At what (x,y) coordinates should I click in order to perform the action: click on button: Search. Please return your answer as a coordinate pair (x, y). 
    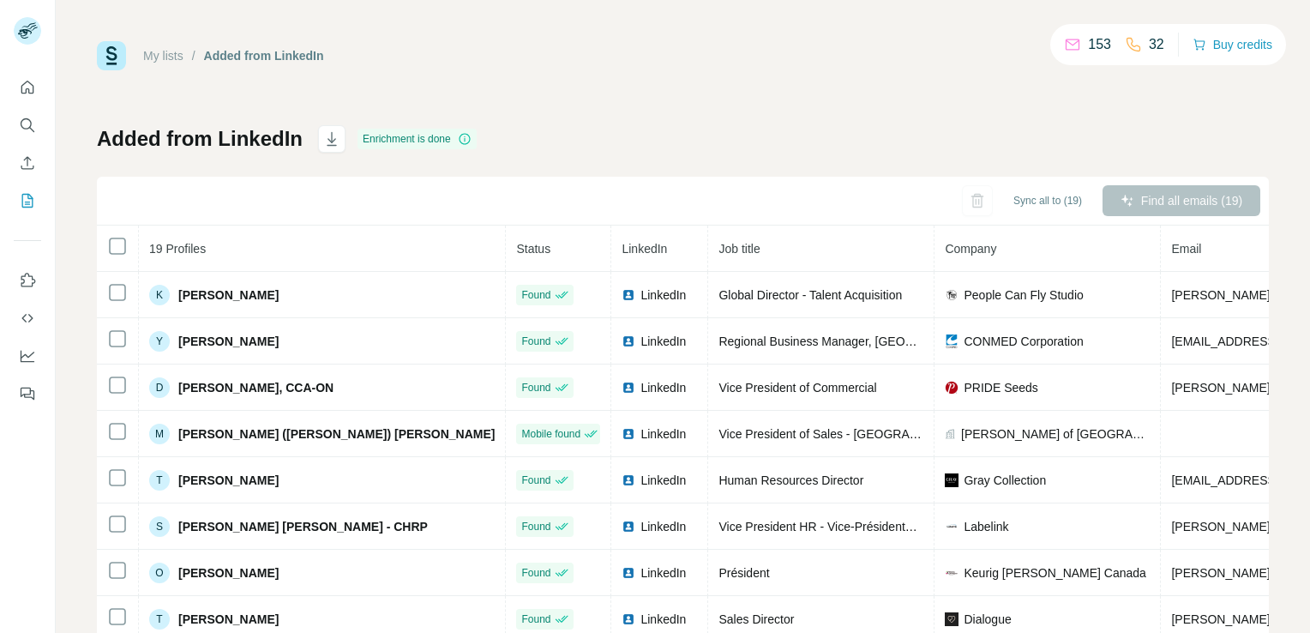
    Looking at the image, I should click on (27, 125).